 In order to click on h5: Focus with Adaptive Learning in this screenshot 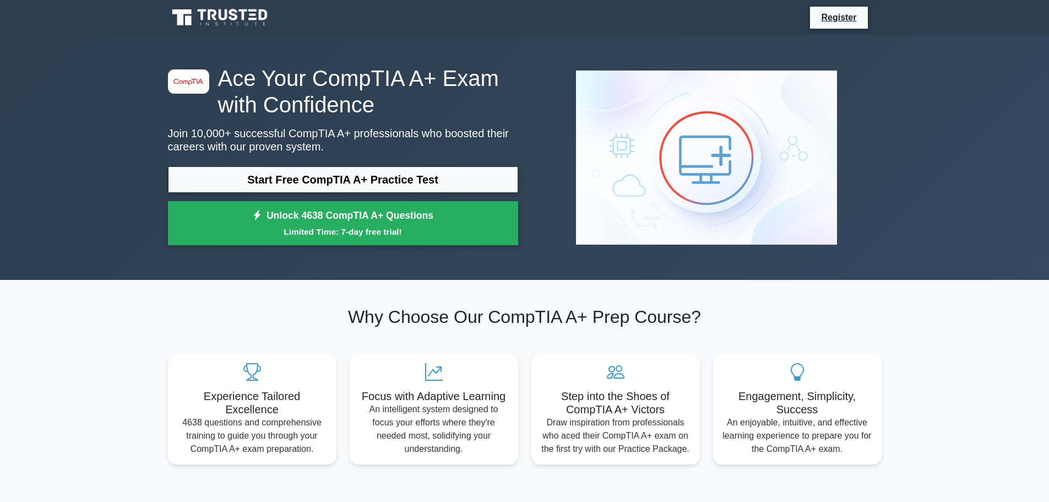, I will do `click(434, 396)`.